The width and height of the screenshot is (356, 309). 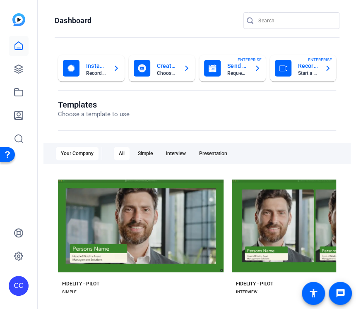 What do you see at coordinates (295, 21) in the screenshot?
I see `input: Search` at bounding box center [295, 21].